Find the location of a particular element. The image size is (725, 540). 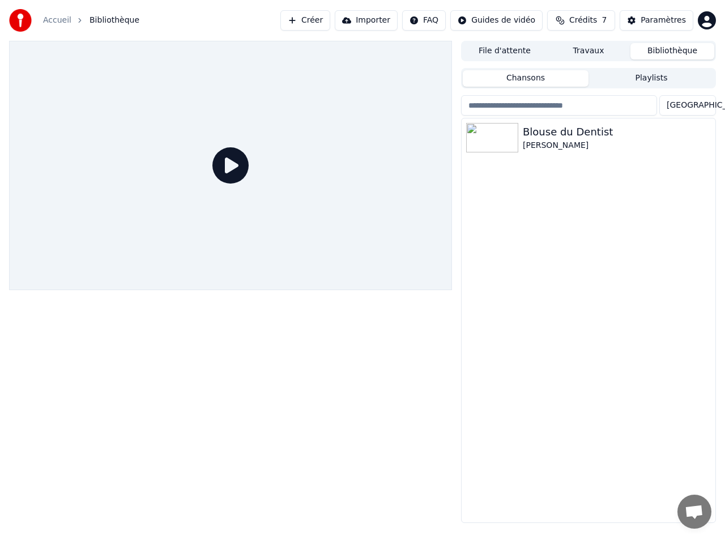

span: Crédits is located at coordinates (583, 20).